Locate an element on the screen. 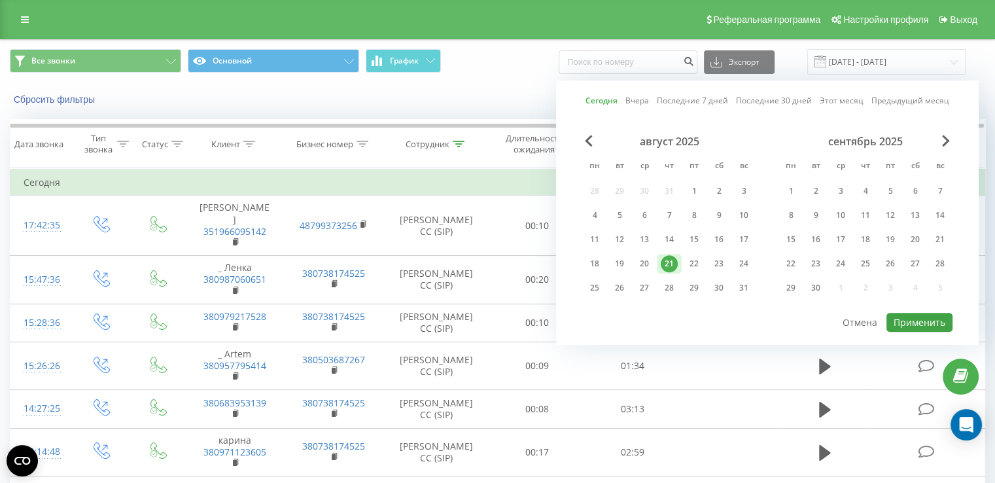 The height and width of the screenshot is (483, 995). a: 380503687267 is located at coordinates (334, 359).